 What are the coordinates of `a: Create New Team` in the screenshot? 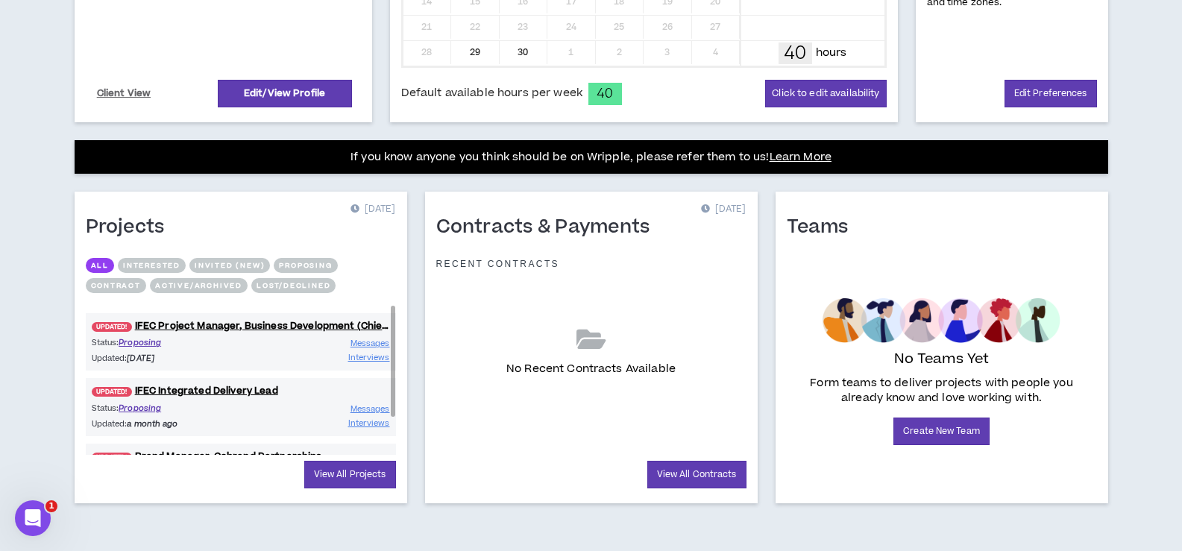 It's located at (941, 431).